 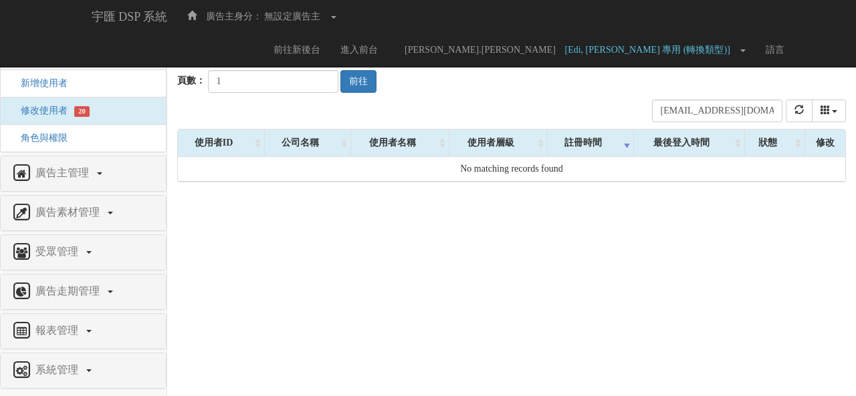 I want to click on div: Columns, so click(x=829, y=111).